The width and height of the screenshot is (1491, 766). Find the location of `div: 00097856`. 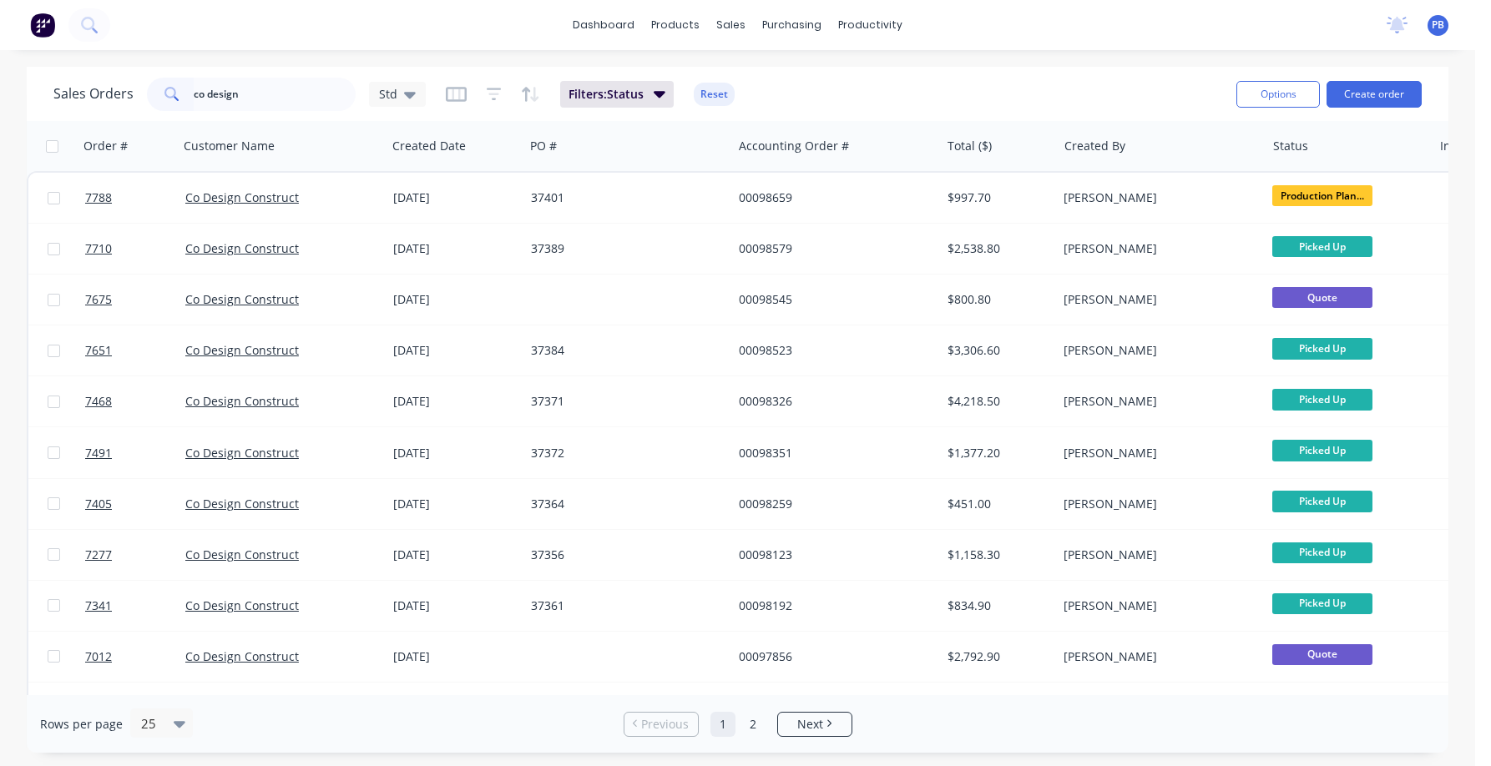

div: 00097856 is located at coordinates (832, 657).